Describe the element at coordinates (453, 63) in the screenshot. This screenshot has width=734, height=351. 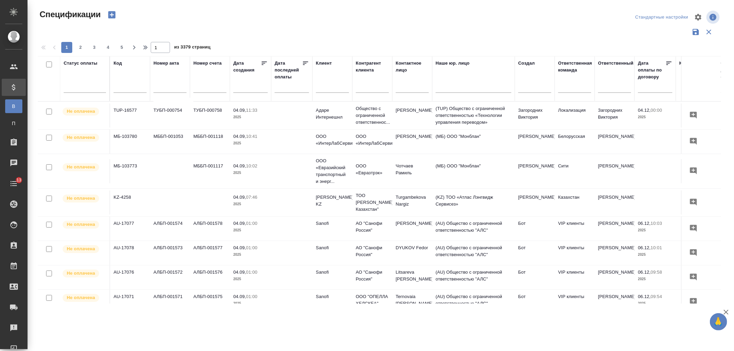
I see `div: Наше юр. лицо` at that location.